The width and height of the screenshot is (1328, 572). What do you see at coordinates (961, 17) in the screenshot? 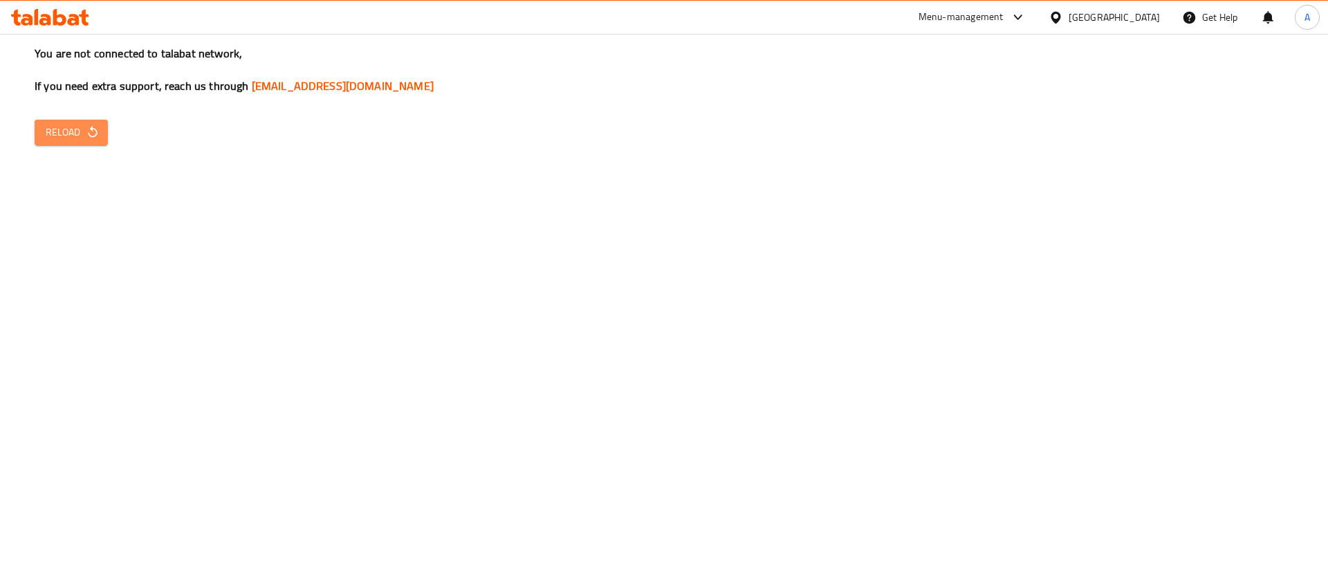
I see `div: Menu-management` at bounding box center [961, 17].